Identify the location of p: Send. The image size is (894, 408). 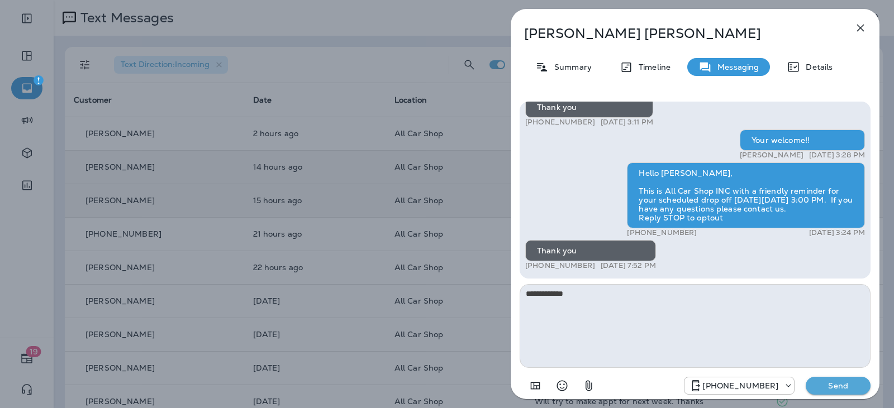
(838, 386).